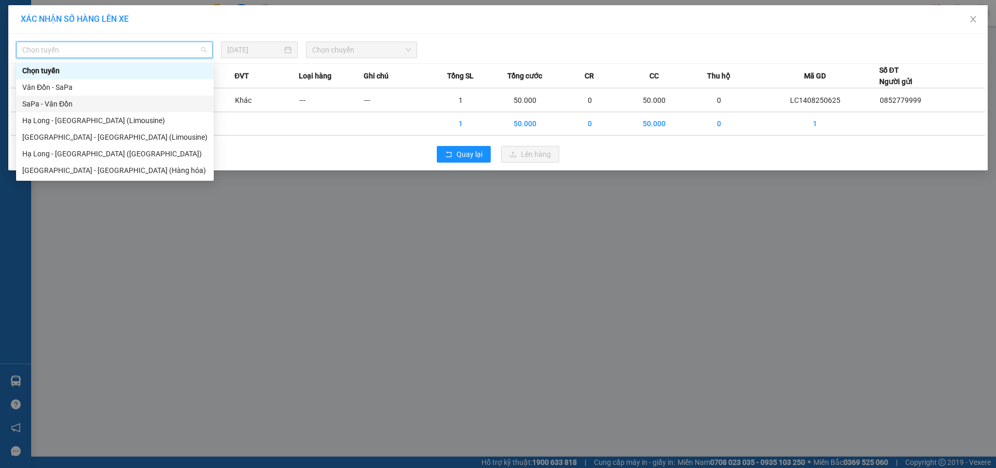 The width and height of the screenshot is (996, 468). I want to click on div: Vân Đồn - SaPa, so click(115, 87).